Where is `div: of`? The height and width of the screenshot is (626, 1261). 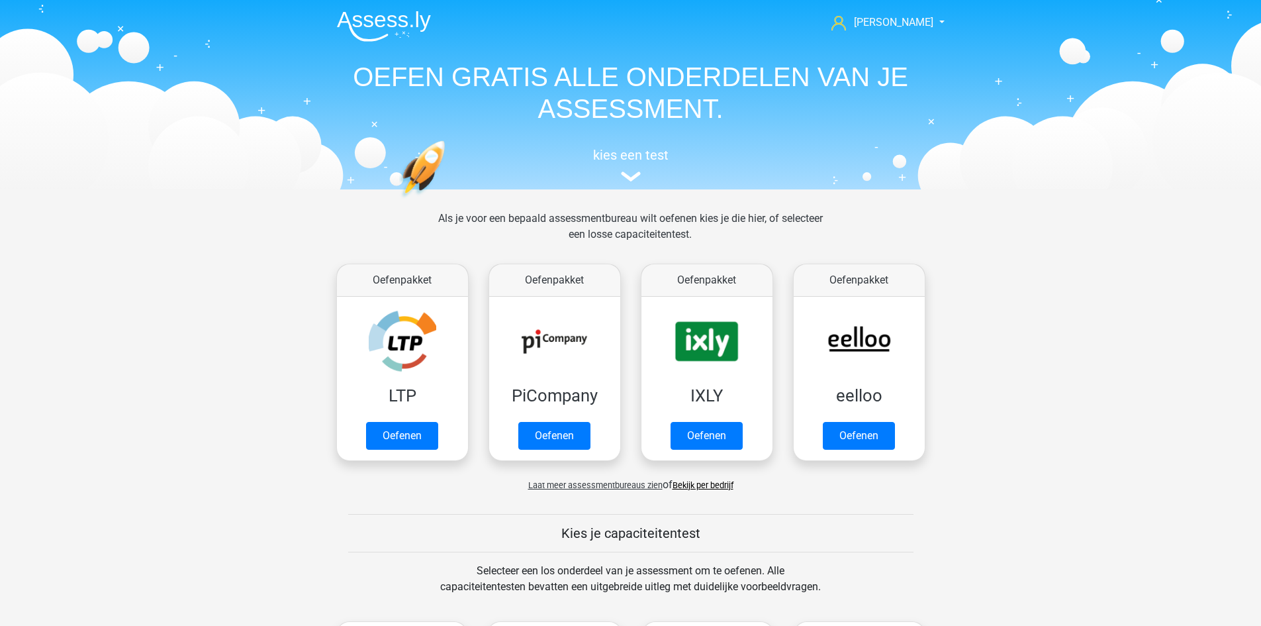
div: of is located at coordinates (631, 479).